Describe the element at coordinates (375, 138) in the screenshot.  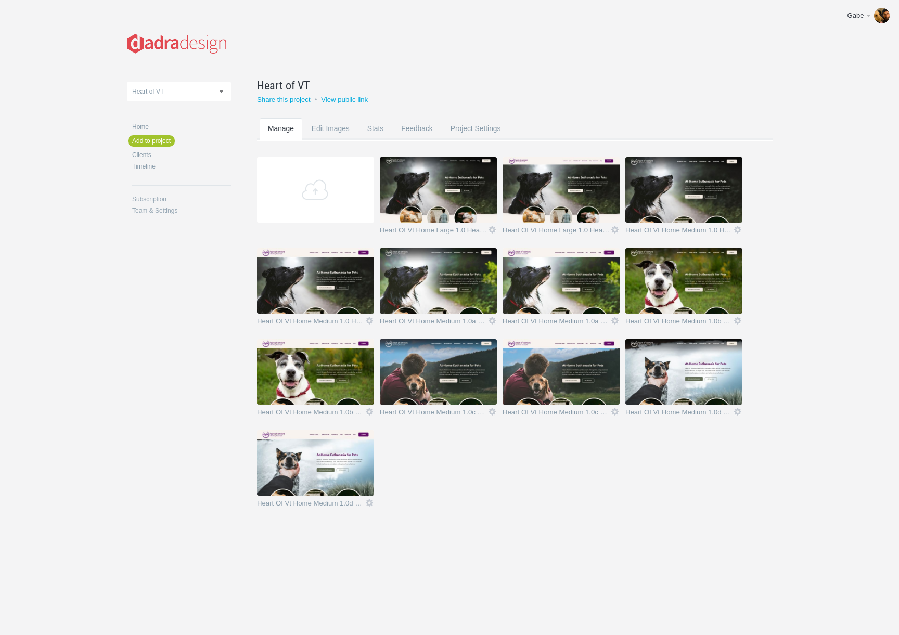
I see `a: Stats` at that location.